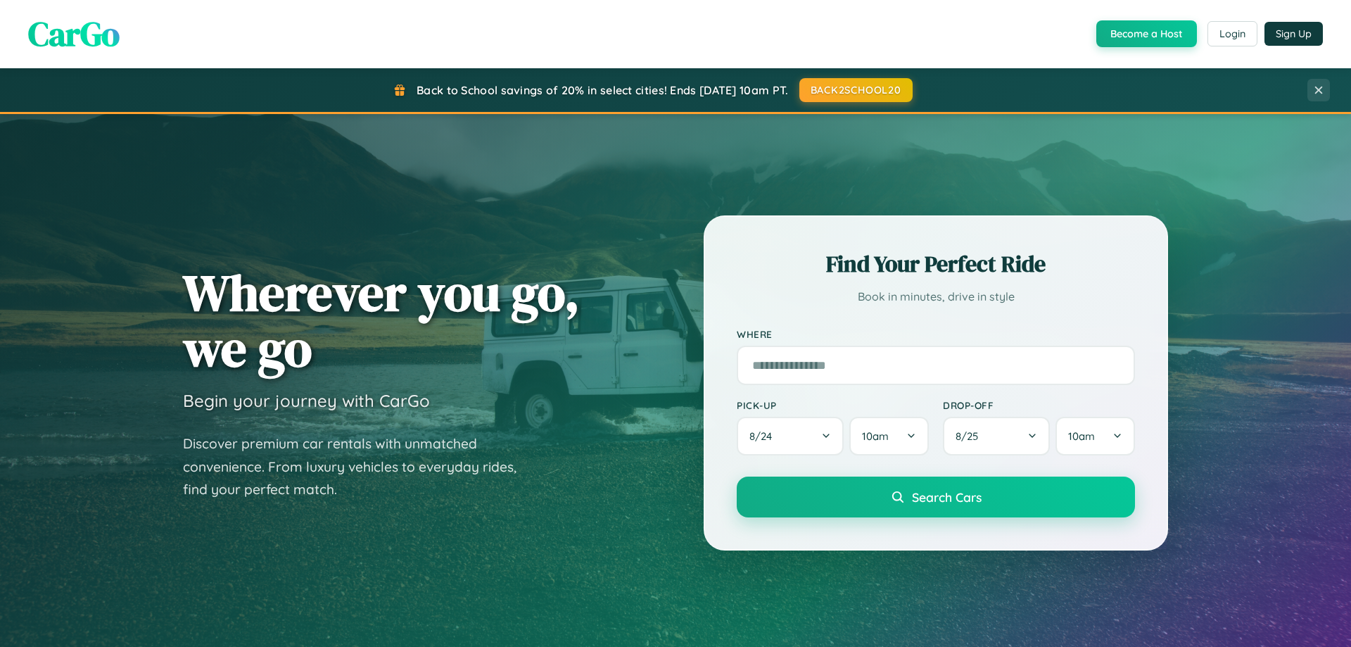 The height and width of the screenshot is (647, 1351). I want to click on h3: Begin your journey with CarGo, so click(306, 400).